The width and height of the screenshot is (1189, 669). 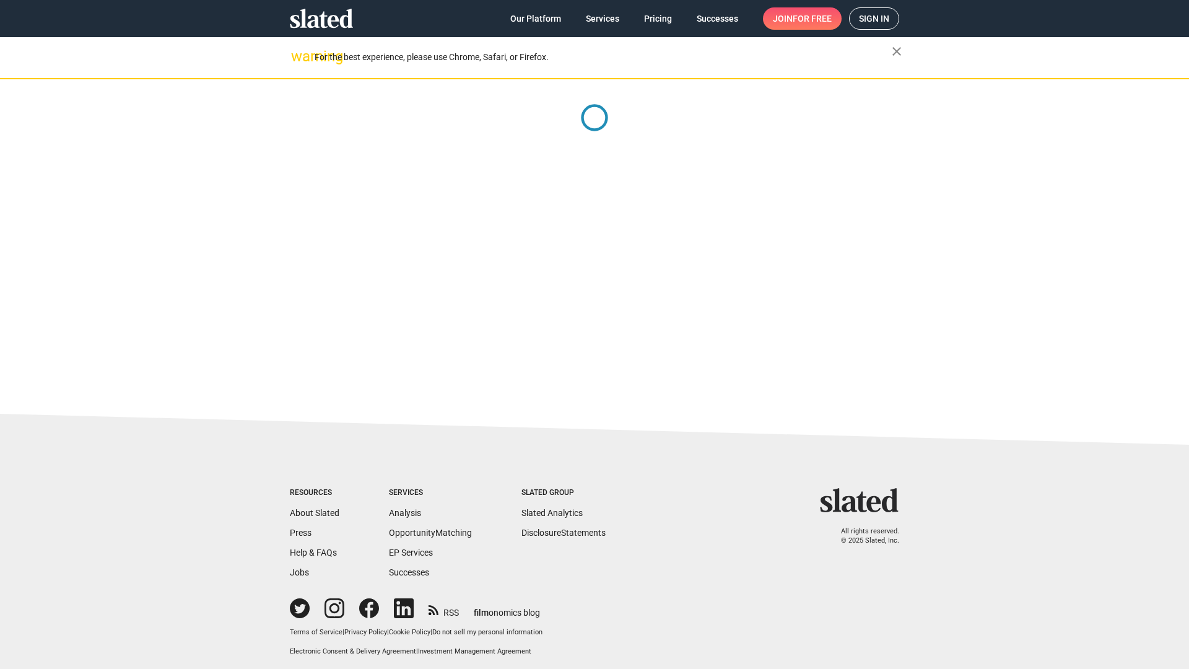 I want to click on a: Analysis, so click(x=405, y=513).